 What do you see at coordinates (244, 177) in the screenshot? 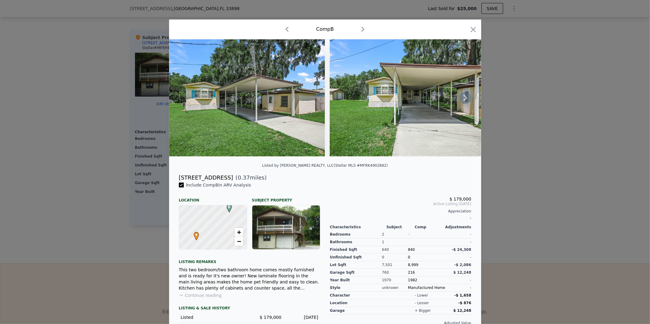
I see `span: 0.37` at bounding box center [244, 177].